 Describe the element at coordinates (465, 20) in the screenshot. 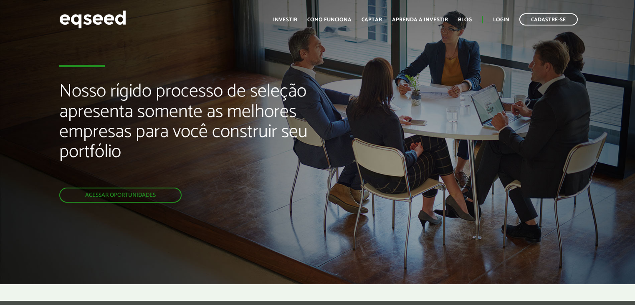

I see `a: Blog` at that location.